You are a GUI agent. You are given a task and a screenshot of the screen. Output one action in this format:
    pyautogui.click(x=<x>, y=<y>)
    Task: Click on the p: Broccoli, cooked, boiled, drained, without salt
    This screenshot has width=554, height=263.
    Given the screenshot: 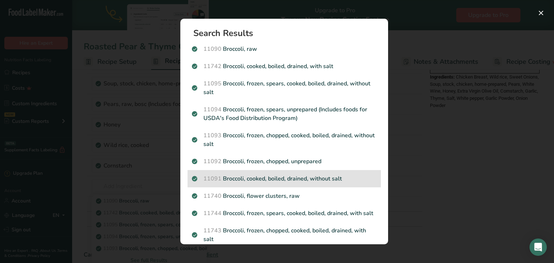 What is the action you would take?
    pyautogui.click(x=284, y=179)
    